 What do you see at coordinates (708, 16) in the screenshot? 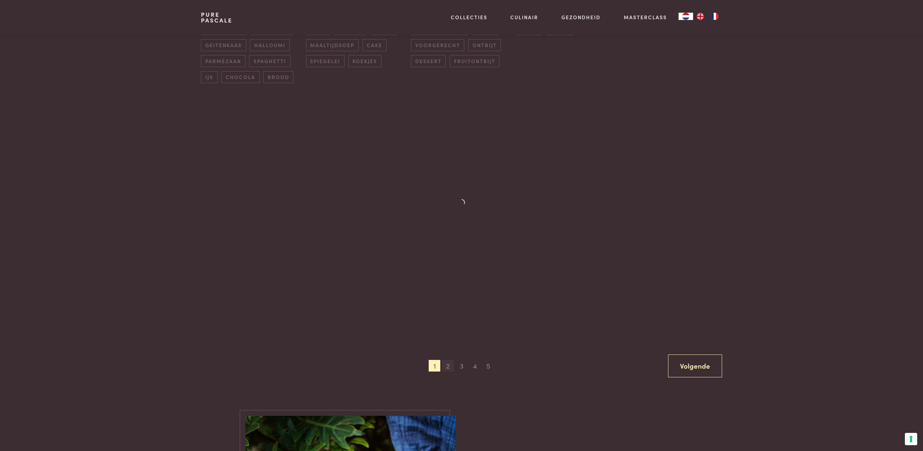
I see `ul: Language list` at bounding box center [708, 16].